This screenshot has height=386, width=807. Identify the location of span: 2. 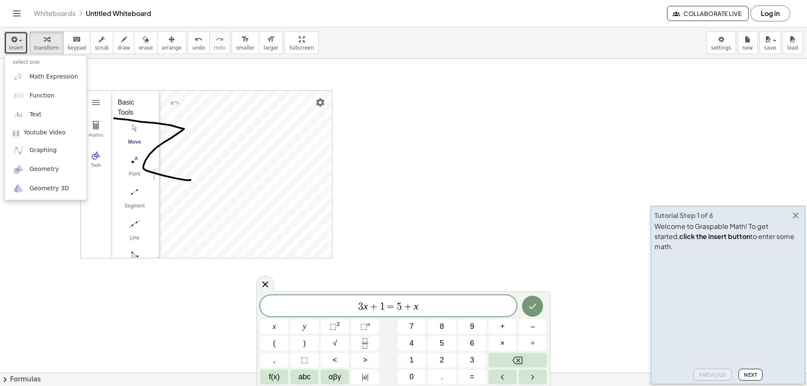
(442, 360).